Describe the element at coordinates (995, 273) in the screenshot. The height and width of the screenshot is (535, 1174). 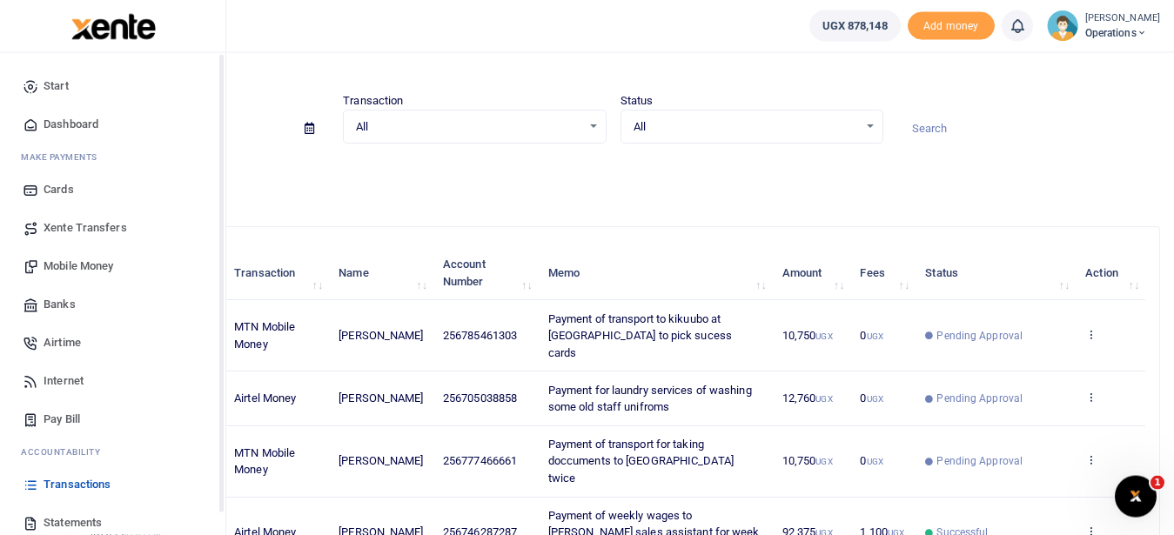
I see `th: Status: activate to sort column ascending` at that location.